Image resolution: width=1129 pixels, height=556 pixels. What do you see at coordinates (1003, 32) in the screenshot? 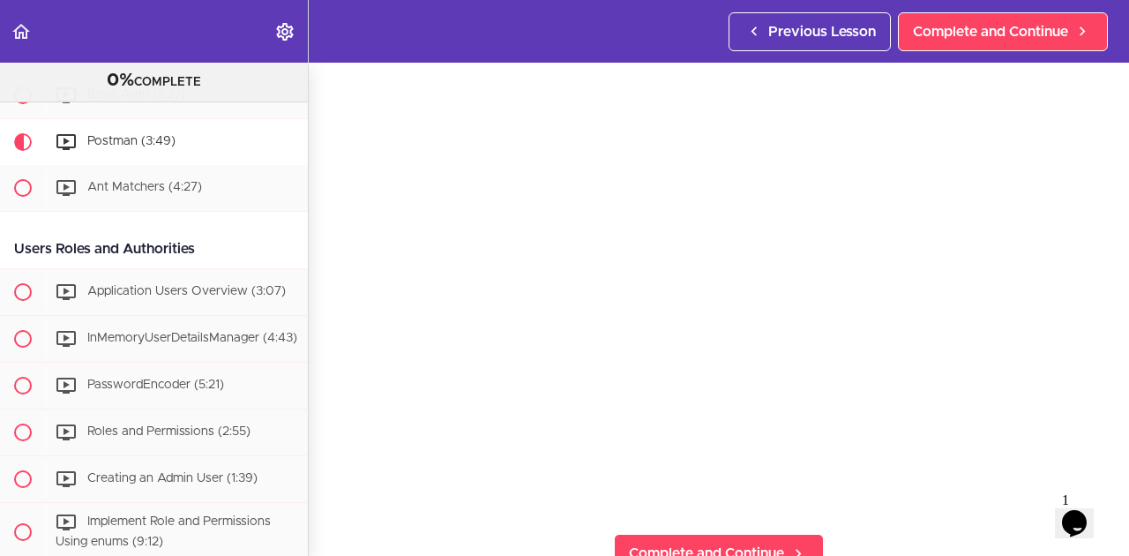
I see `a: Complete and Continue` at bounding box center [1003, 32].